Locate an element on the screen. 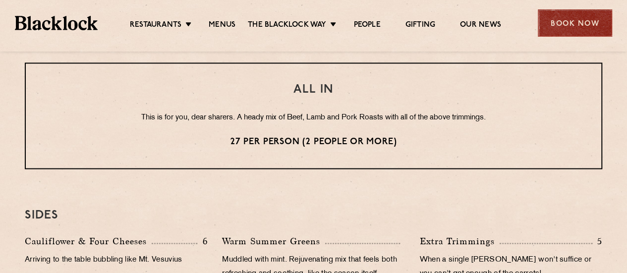 The width and height of the screenshot is (627, 273). a: Menus is located at coordinates (222, 26).